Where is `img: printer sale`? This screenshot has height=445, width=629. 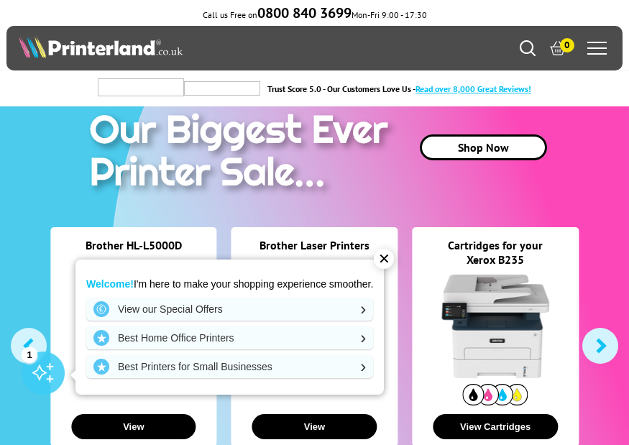 img: printer sale is located at coordinates (242, 153).